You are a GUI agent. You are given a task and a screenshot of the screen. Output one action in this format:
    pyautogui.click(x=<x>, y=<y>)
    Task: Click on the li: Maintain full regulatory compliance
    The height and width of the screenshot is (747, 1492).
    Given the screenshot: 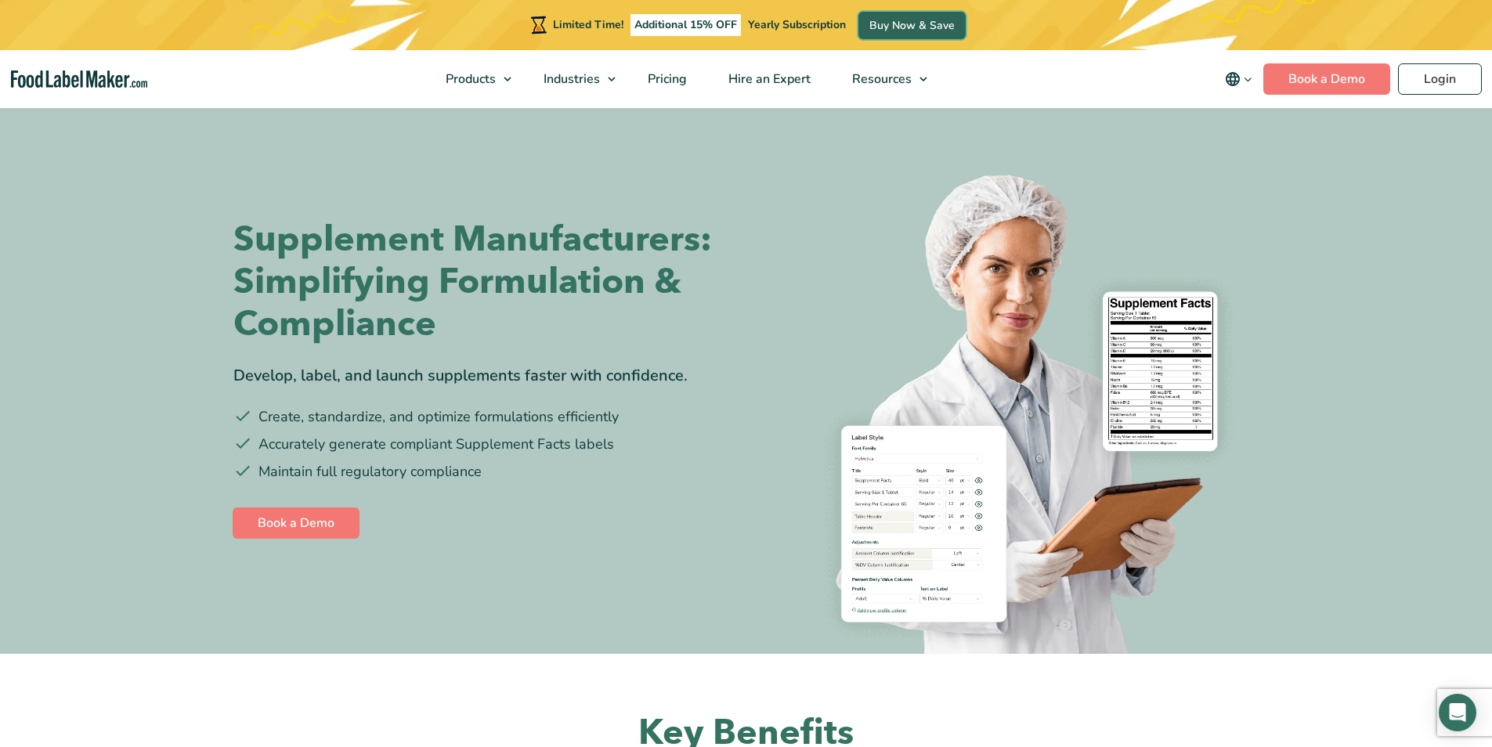 What is the action you would take?
    pyautogui.click(x=484, y=471)
    